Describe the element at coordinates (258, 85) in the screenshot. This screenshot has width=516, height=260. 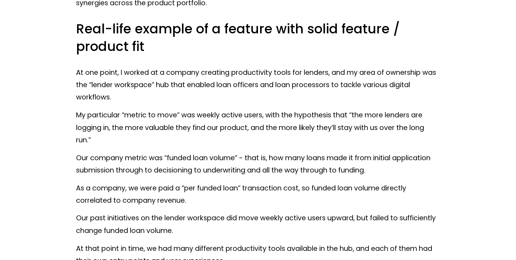
I see `p: At one point, I worked at a company creating productivity tools for lenders, and my area of owner...` at that location.